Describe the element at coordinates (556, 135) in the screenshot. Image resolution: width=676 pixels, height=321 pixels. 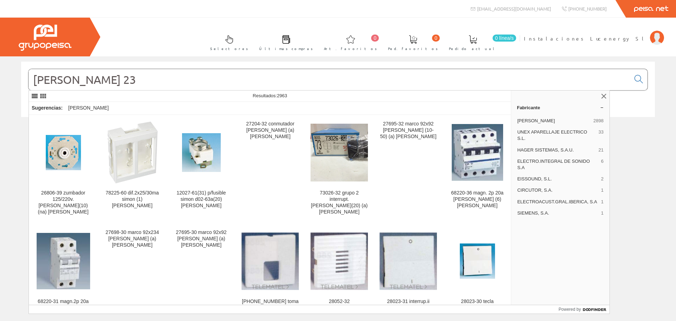
I see `span: UNEX APARELLAJE ELECTRICO S.L.` at that location.